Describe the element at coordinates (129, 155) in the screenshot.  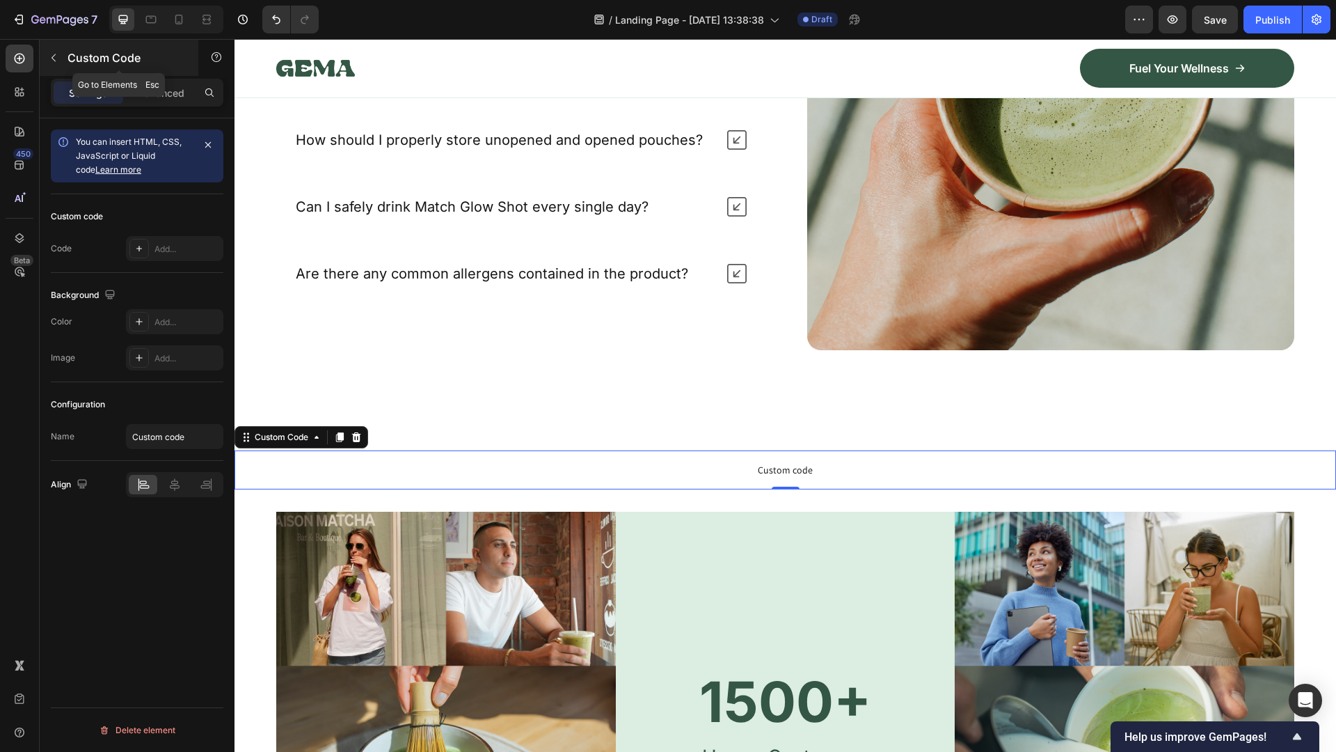
I see `span: You can insert HTML, CSS, JavaScript or Liquid code` at that location.